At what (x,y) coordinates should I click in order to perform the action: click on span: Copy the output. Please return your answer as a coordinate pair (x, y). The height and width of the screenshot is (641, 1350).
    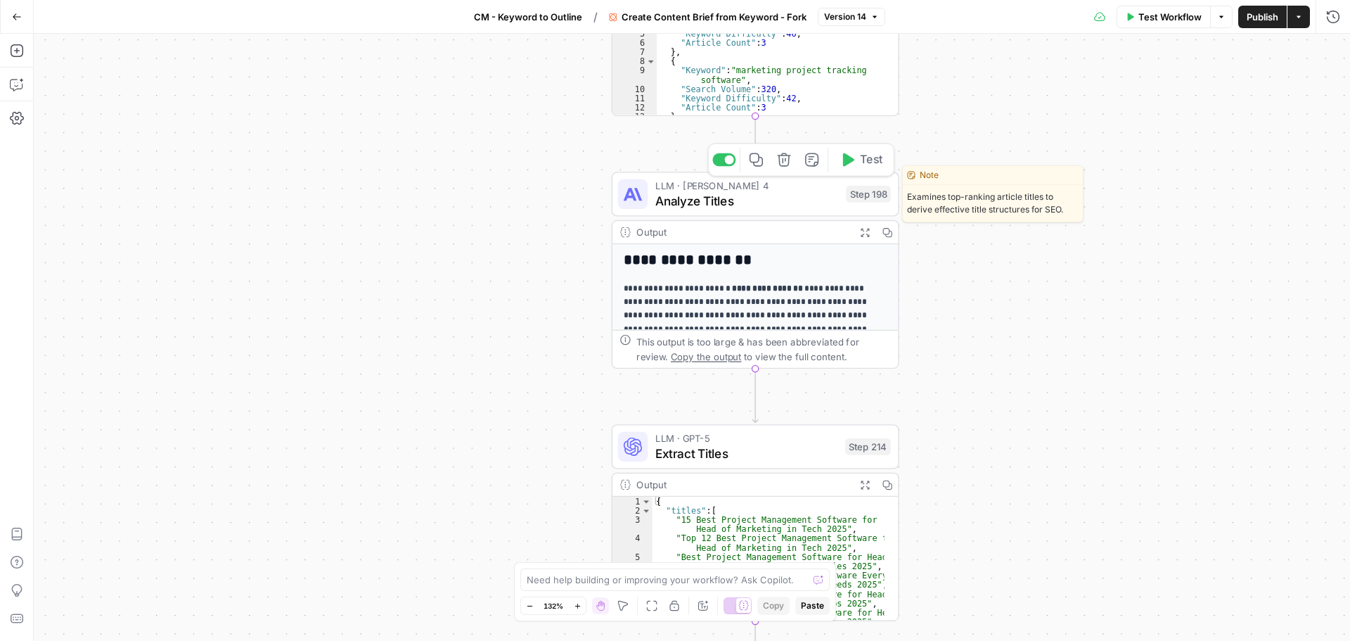
    Looking at the image, I should click on (706, 356).